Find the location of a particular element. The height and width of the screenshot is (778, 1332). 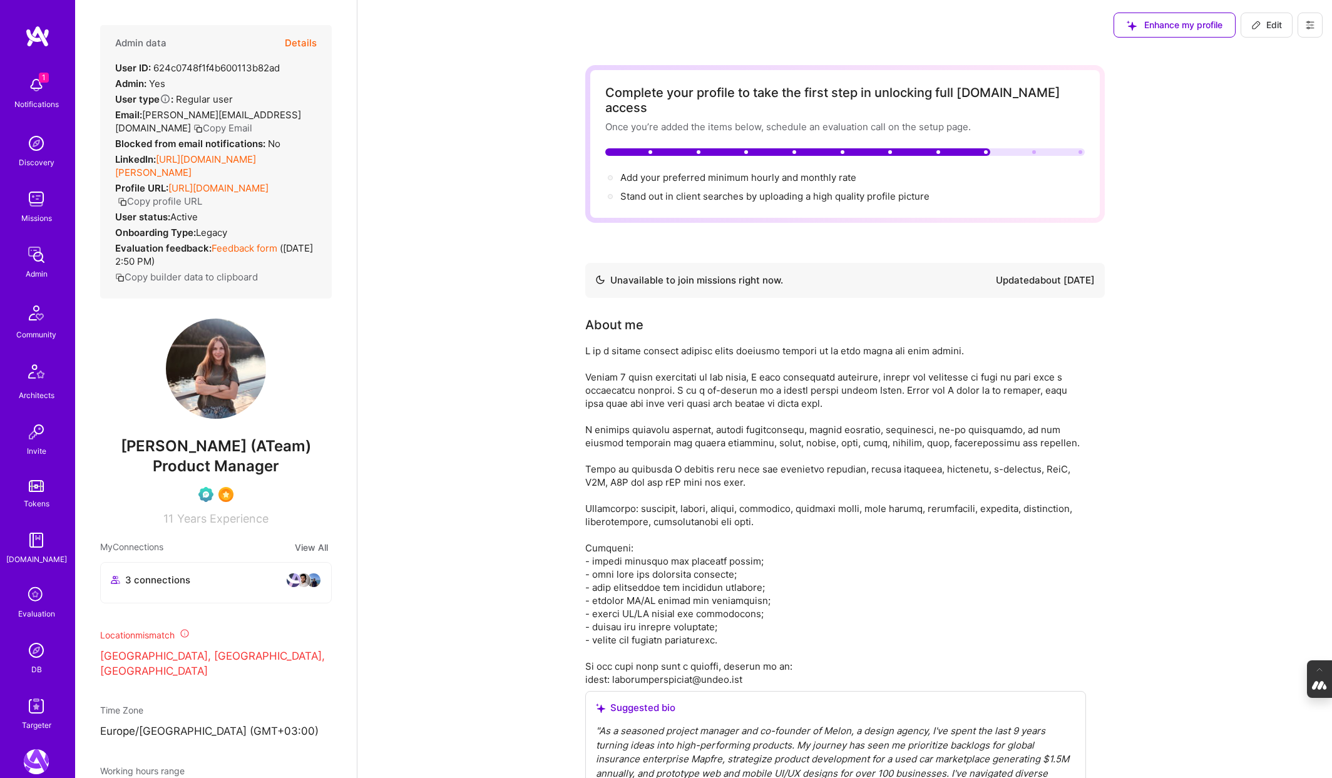

div: No is located at coordinates (198, 143).